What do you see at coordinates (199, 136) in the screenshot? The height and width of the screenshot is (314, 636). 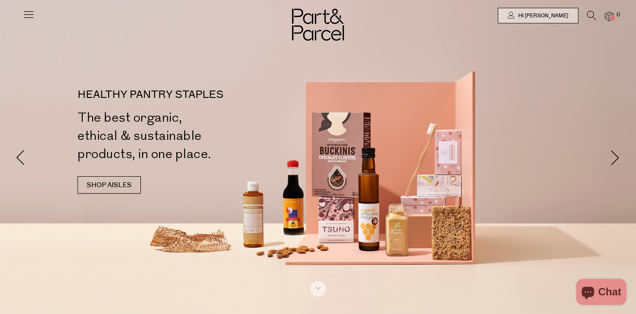 I see `h2: The best organic, ethical & sustainable products, in one place.` at bounding box center [199, 136].